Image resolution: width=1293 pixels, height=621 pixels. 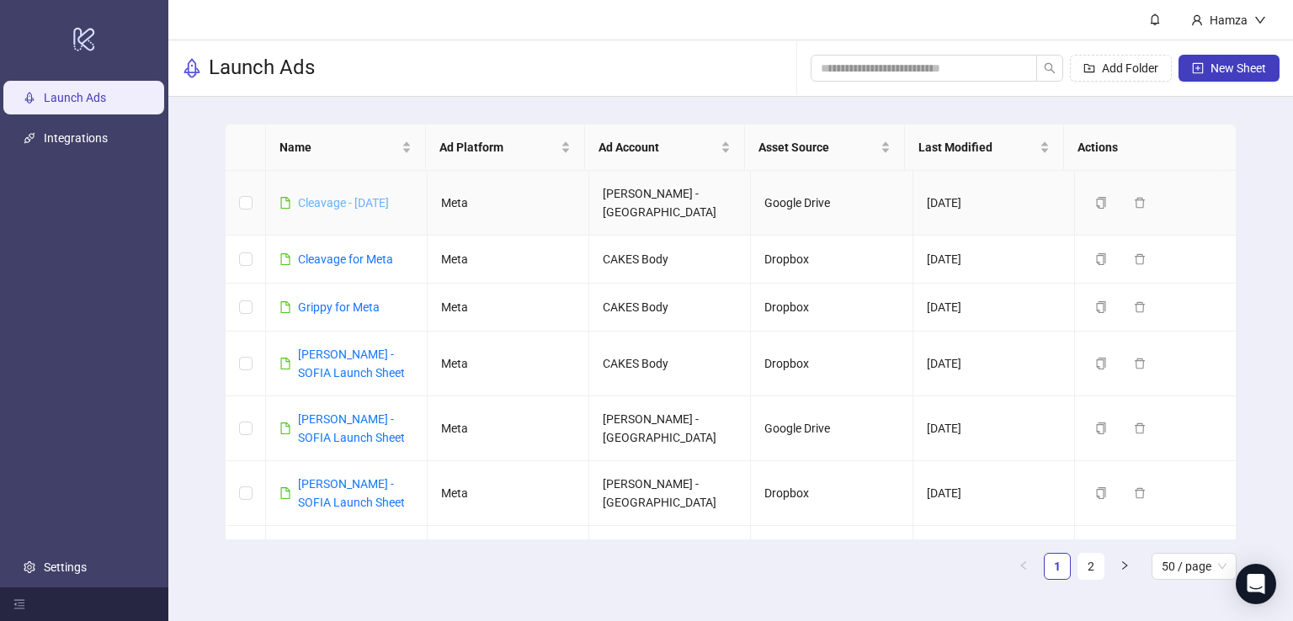 What do you see at coordinates (1024, 567) in the screenshot?
I see `button: left` at bounding box center [1024, 567].